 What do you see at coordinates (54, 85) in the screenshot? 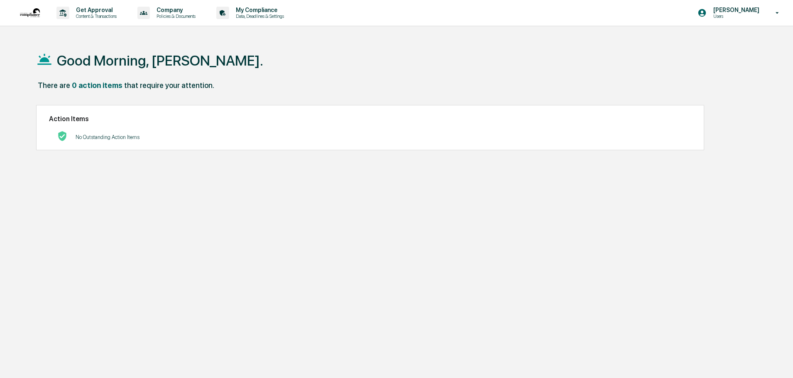
I see `div: There are` at bounding box center [54, 85].